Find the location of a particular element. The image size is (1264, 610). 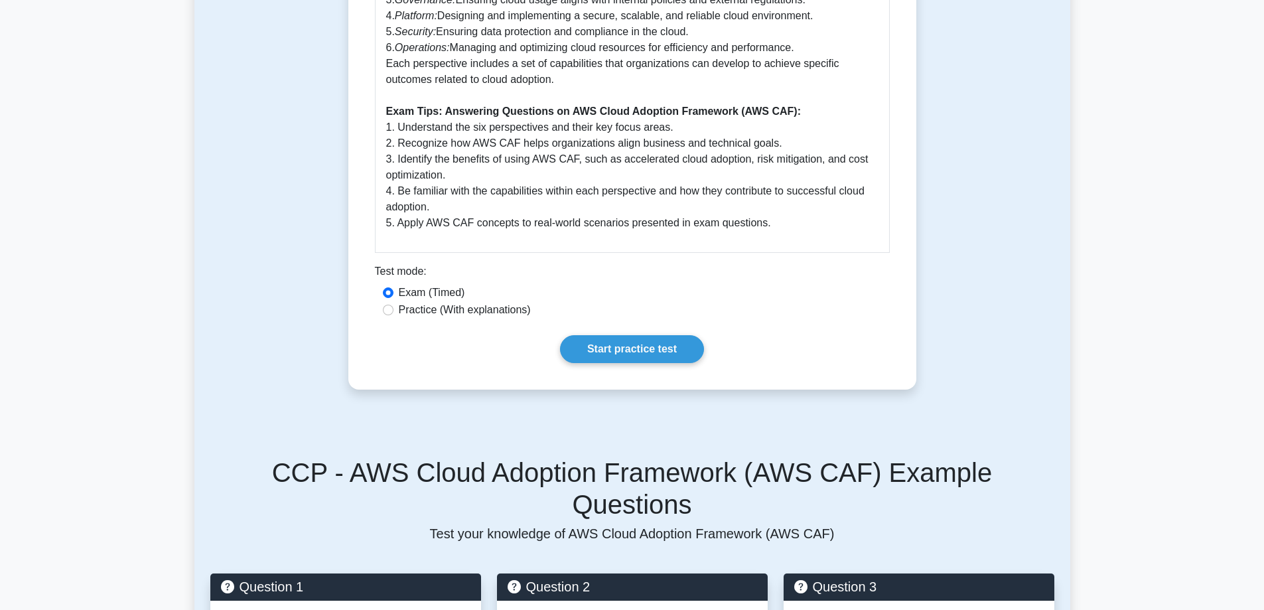

label: Exam (Timed) is located at coordinates (432, 293).